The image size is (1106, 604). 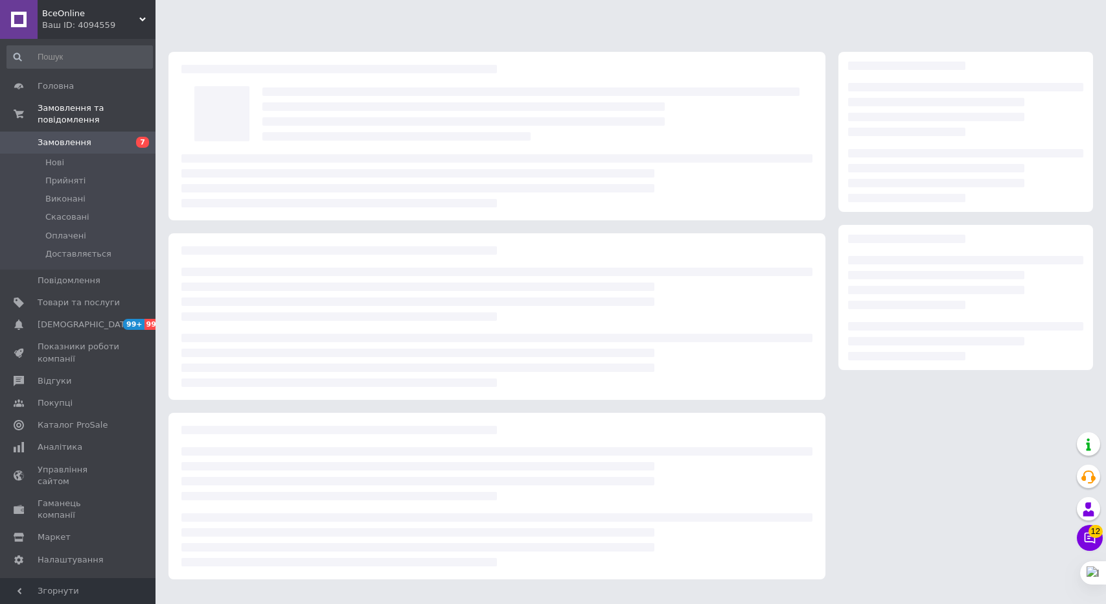 I want to click on input: Пошук, so click(x=80, y=57).